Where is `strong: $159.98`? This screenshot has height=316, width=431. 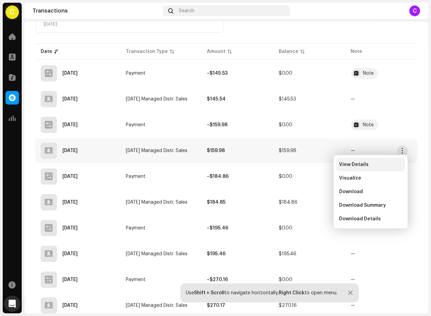 strong: $159.98 is located at coordinates (216, 151).